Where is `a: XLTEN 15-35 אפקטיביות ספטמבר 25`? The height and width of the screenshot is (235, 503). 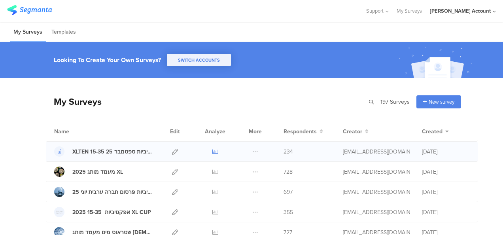 a: XLTEN 15-35 אפקטיביות ספטמבר 25 is located at coordinates (104, 151).